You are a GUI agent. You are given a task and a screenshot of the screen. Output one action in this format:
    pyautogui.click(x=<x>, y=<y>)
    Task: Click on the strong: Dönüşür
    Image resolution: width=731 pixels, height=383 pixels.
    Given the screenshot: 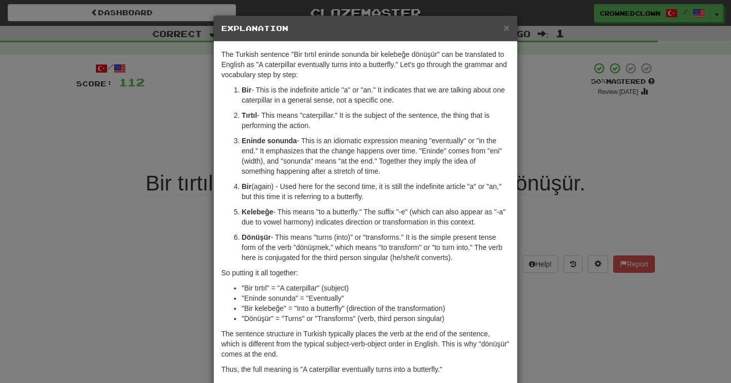 What is the action you would take?
    pyautogui.click(x=257, y=237)
    